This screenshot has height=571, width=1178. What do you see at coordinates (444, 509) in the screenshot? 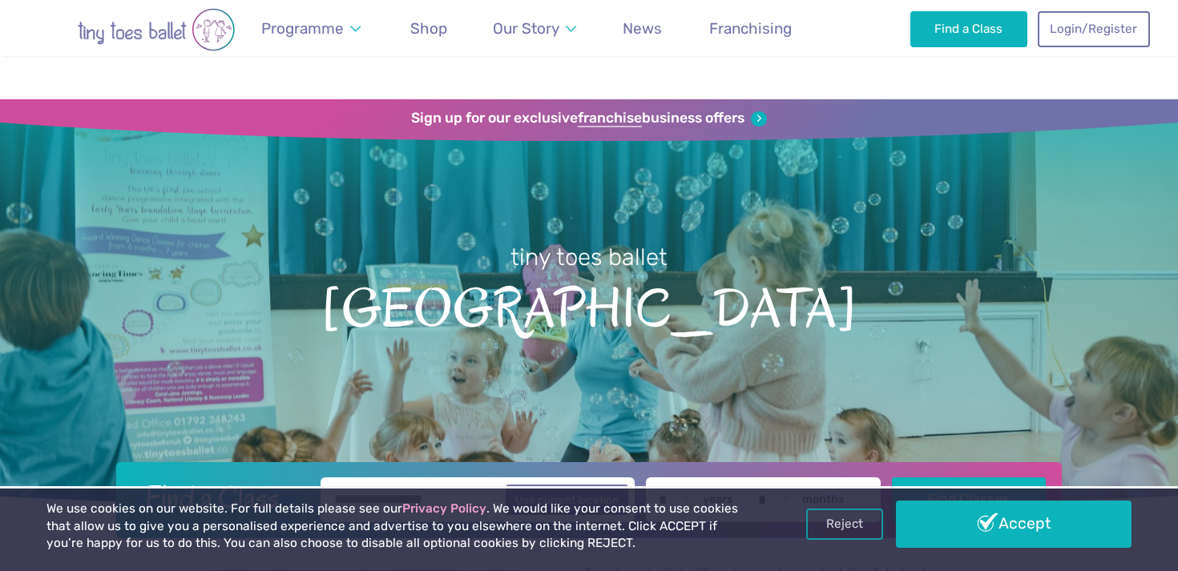
I see `a: Privacy Policy` at bounding box center [444, 509].